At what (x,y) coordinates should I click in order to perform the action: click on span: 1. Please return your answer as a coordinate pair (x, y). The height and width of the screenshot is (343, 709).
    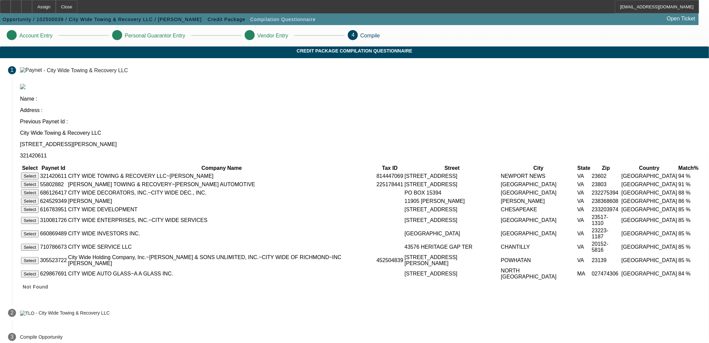
    Looking at the image, I should click on (12, 70).